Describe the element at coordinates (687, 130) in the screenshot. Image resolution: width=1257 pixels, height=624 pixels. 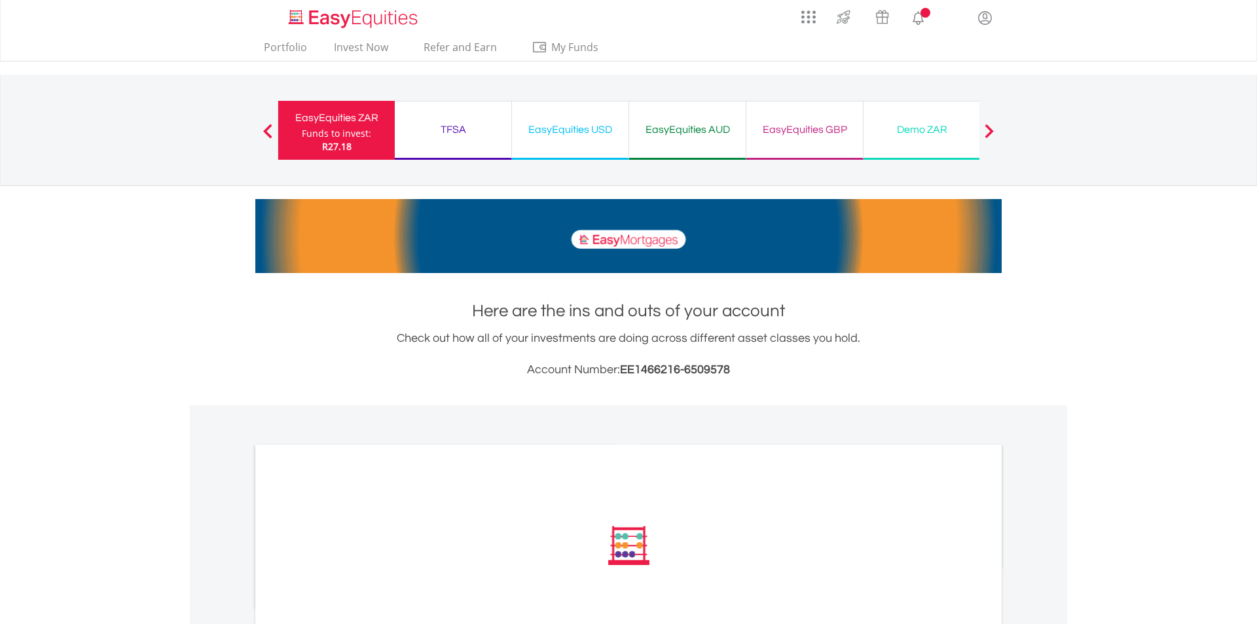
I see `div: EasyEquities AUD` at that location.